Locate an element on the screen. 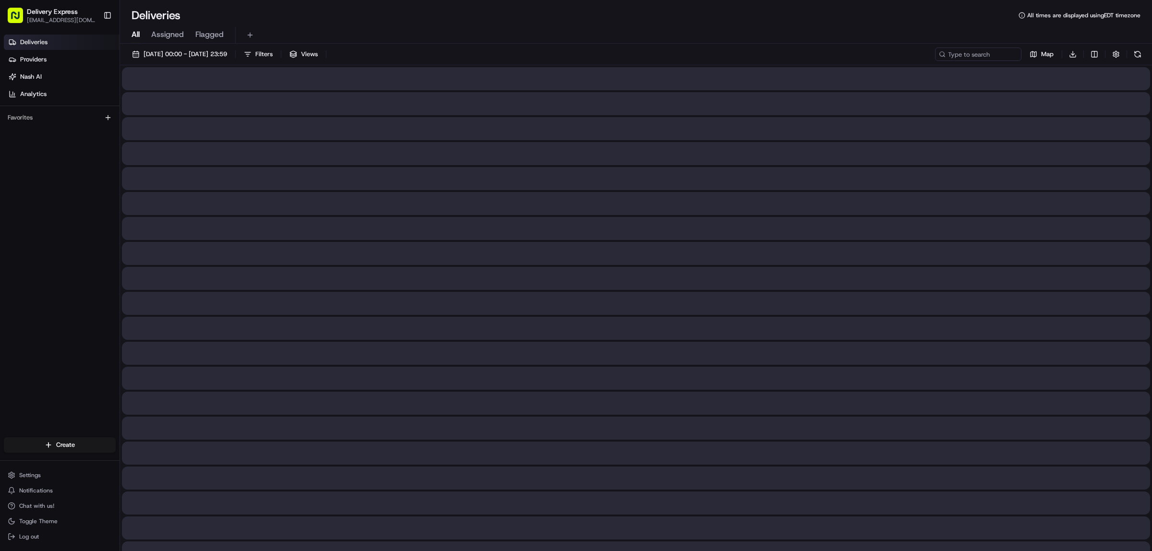  span: Toggle Theme is located at coordinates (38, 521).